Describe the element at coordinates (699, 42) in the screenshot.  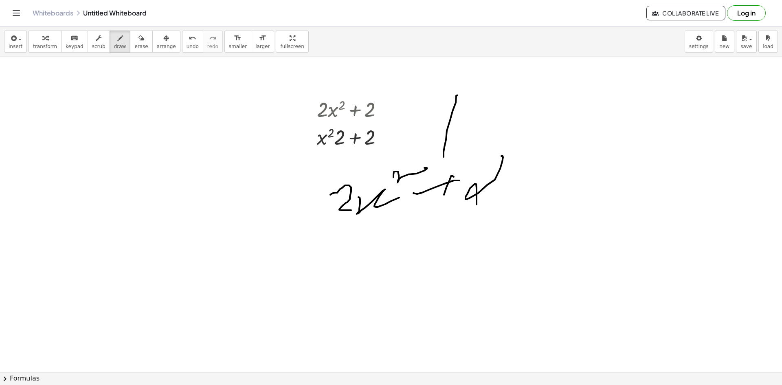
I see `button: settings` at that location.